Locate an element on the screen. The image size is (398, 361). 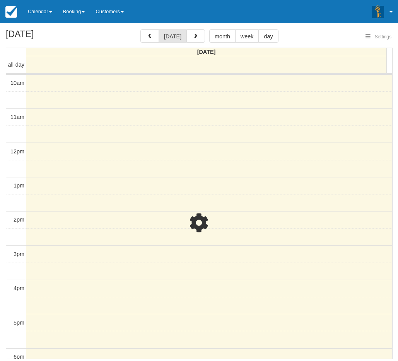
span: 6pm is located at coordinates (19, 356).